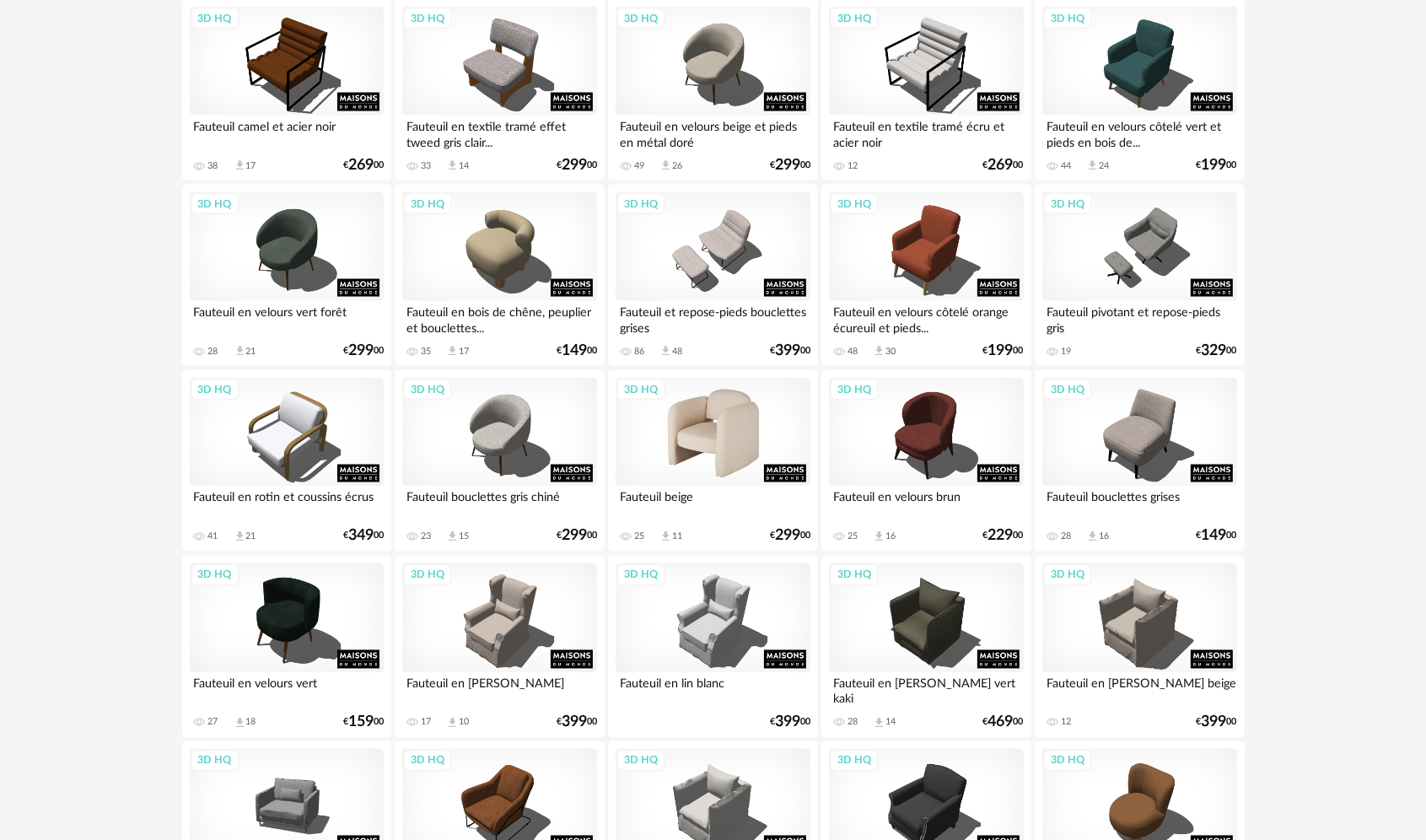  What do you see at coordinates (1139, 503) in the screenshot?
I see `div: Fauteuil bouclettes grises` at bounding box center [1139, 503].